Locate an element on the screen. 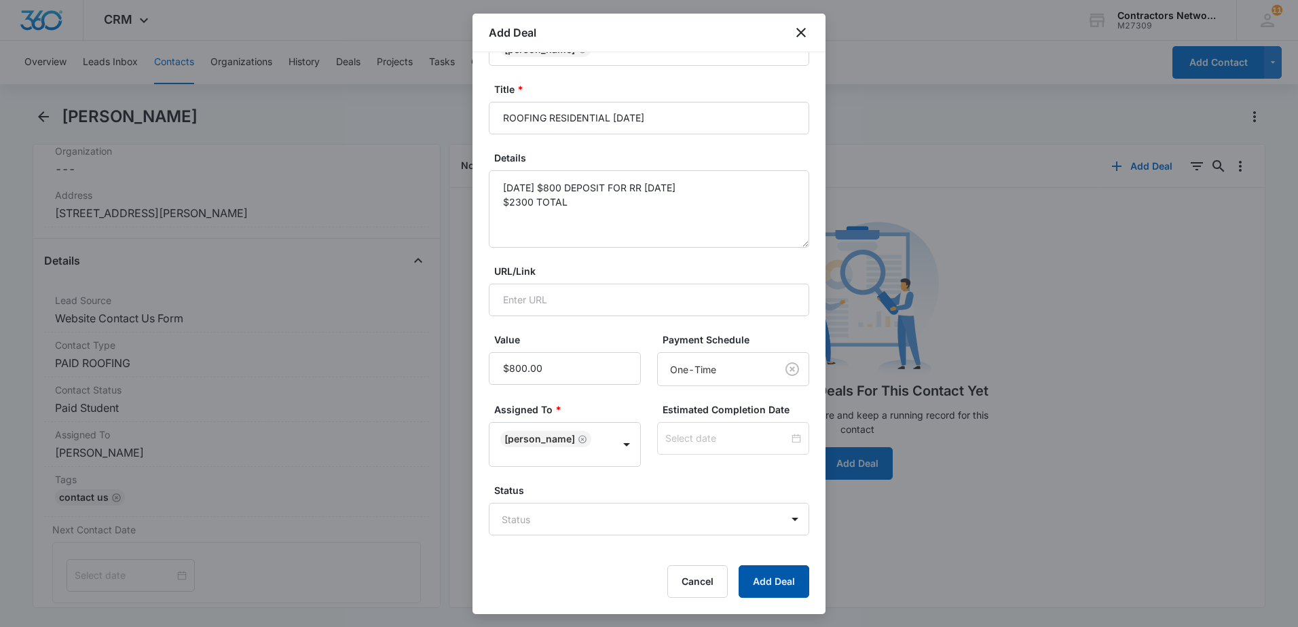 This screenshot has width=1298, height=627. label: Details is located at coordinates (654, 157).